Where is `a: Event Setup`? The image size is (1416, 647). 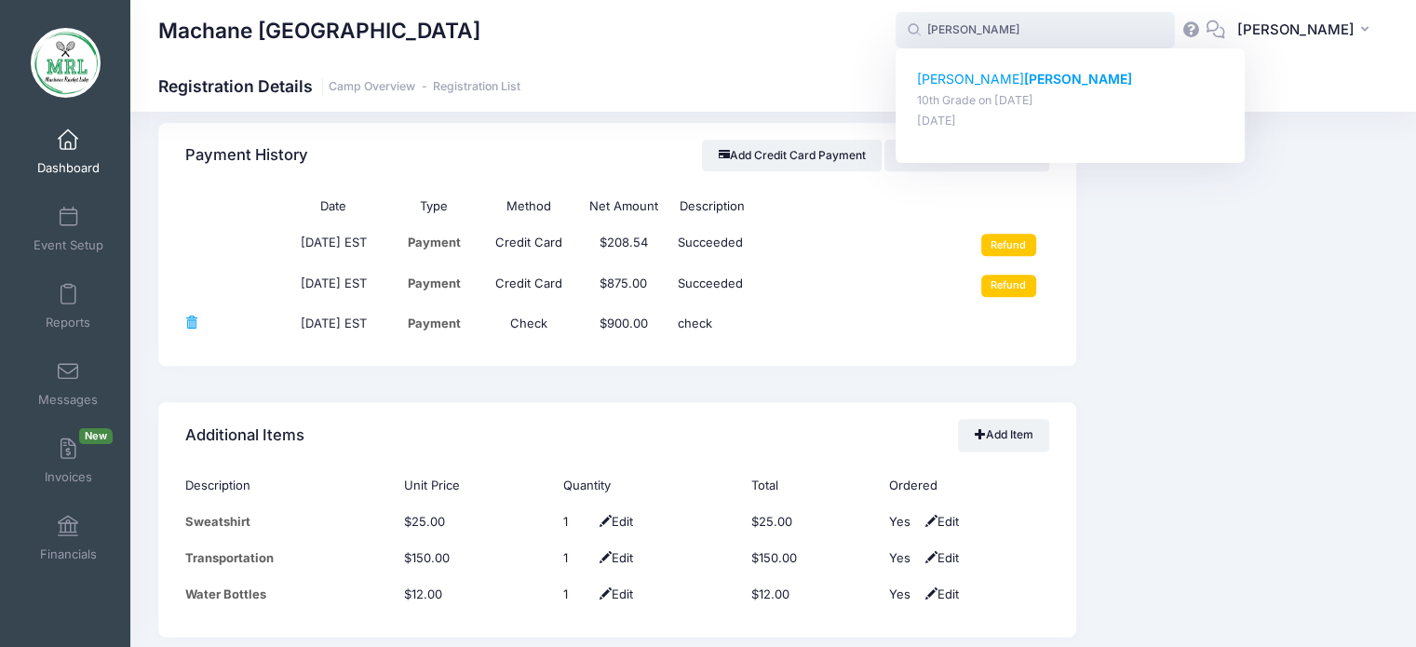
a: Event Setup is located at coordinates (68, 229).